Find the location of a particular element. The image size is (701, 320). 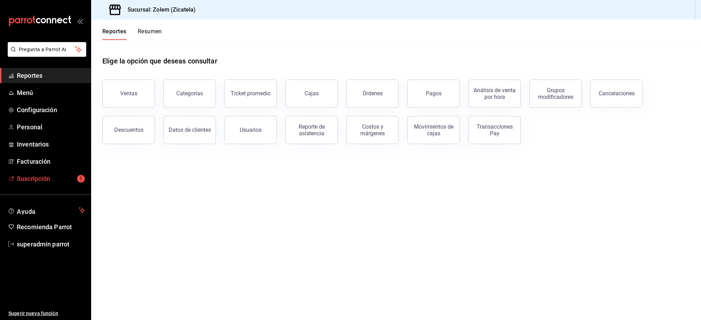

h1: Elige la opción que deseas consultar is located at coordinates (160, 61).